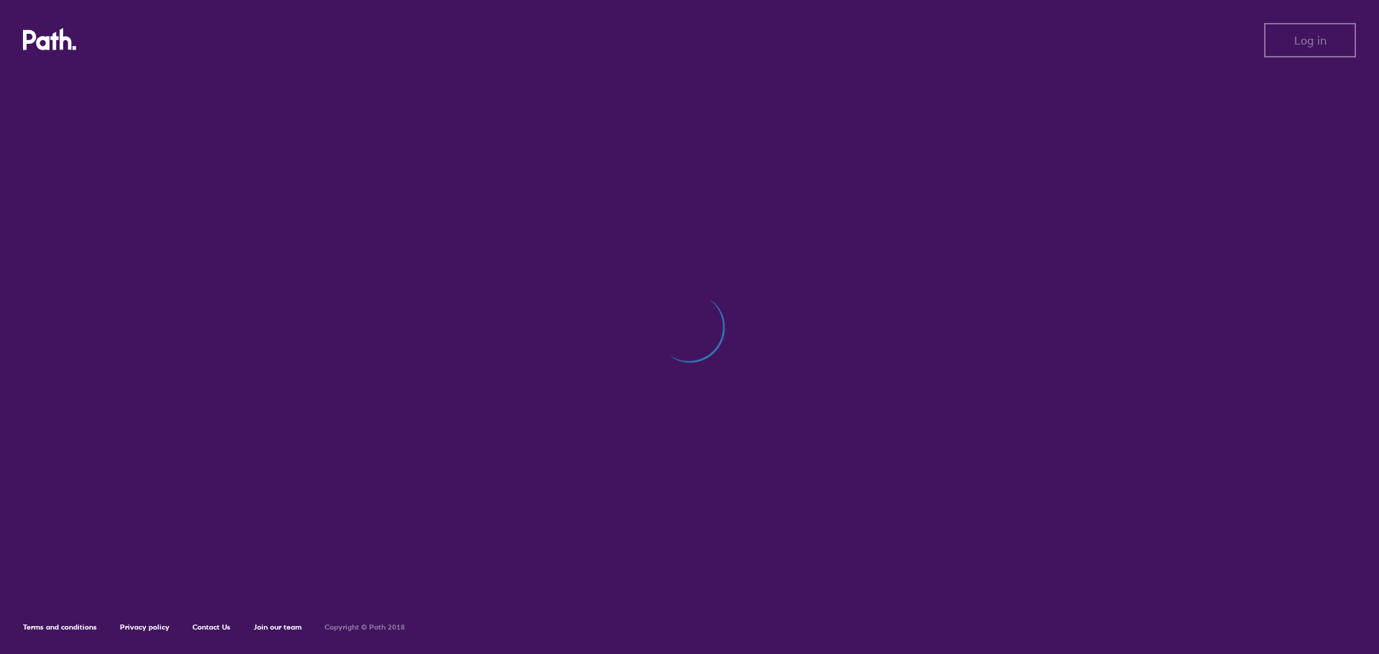 The width and height of the screenshot is (1379, 654). I want to click on a: Terms and conditions, so click(60, 627).